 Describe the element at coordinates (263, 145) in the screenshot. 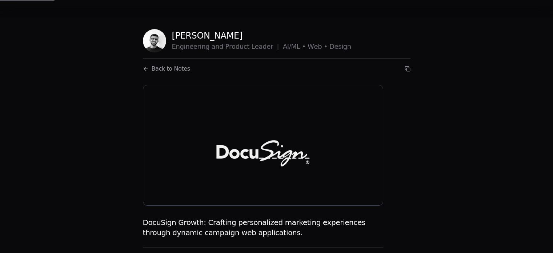

I see `img: DocuSign` at that location.